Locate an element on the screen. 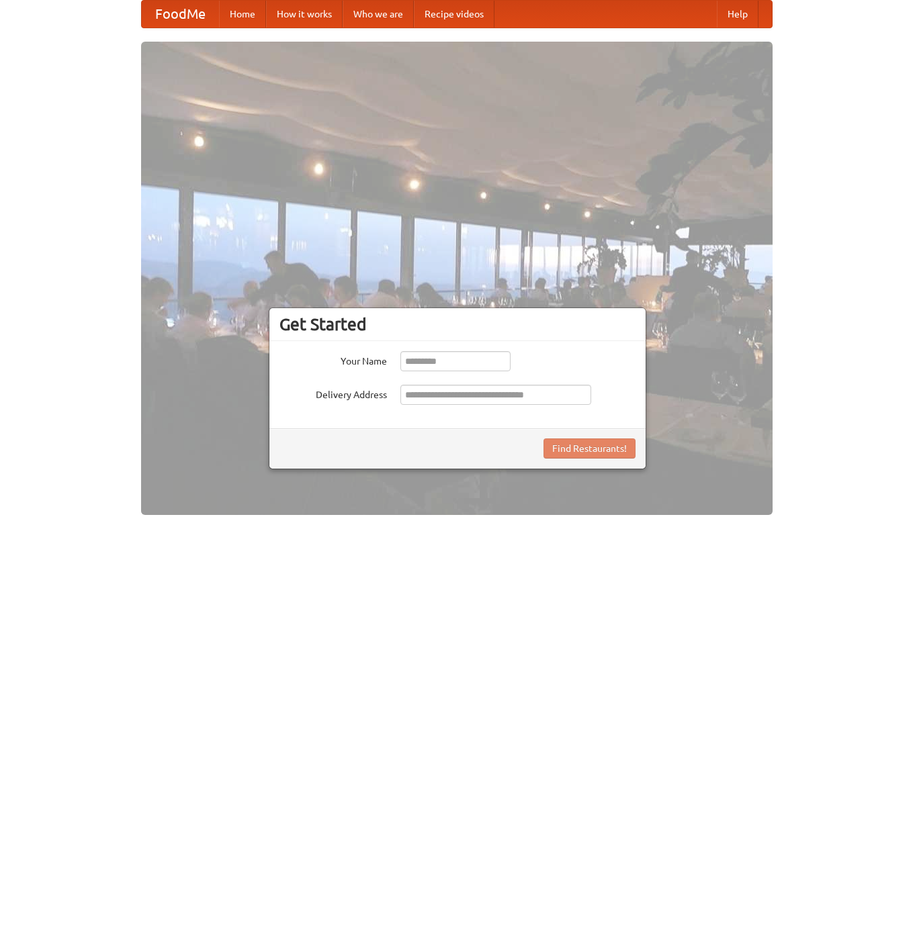 This screenshot has height=950, width=913. a: Recipe videos is located at coordinates (454, 14).